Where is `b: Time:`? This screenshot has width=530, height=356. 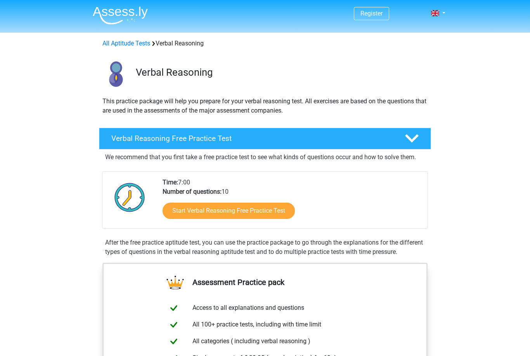
b: Time: is located at coordinates (170, 182).